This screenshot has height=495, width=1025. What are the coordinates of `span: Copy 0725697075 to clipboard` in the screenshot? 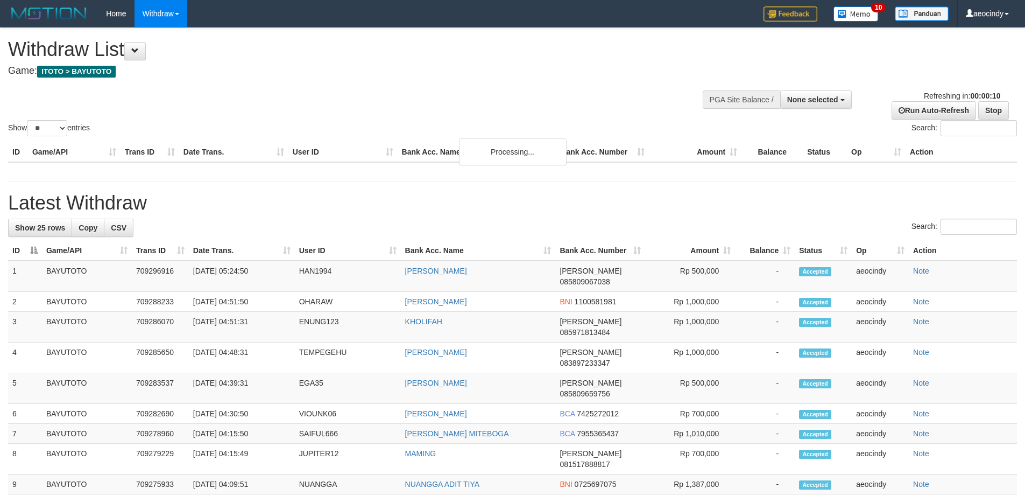 It's located at (596, 484).